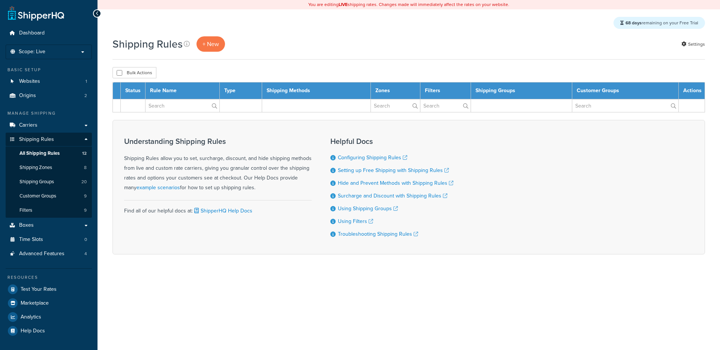 This screenshot has height=350, width=720. Describe the element at coordinates (240, 91) in the screenshot. I see `th: Type` at that location.